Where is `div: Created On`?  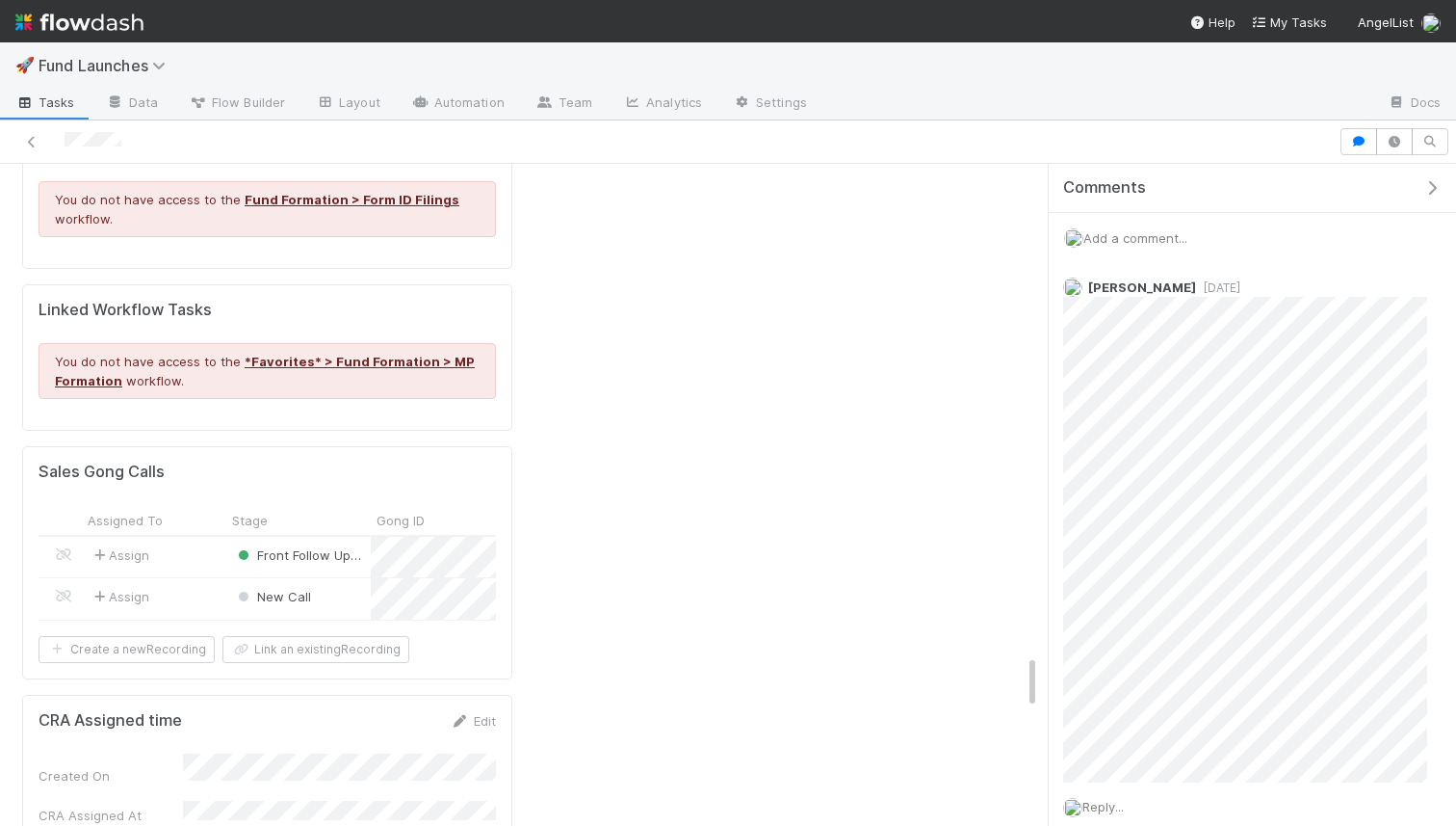
div: Created On is located at coordinates (110, 776).